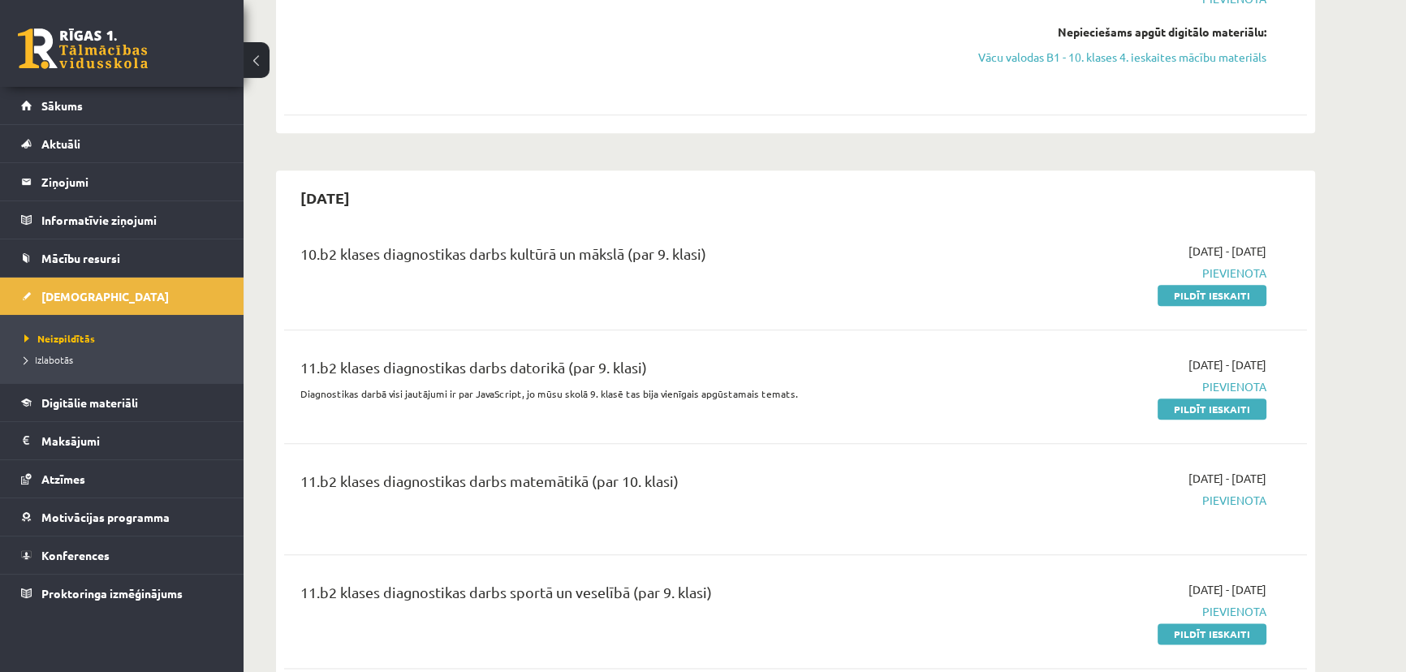 Image resolution: width=1406 pixels, height=672 pixels. What do you see at coordinates (618, 257) in the screenshot?
I see `div: 10.b2 klases diagnostikas darbs kultūrā un mākslā (par 9. klasi)` at bounding box center [618, 257].